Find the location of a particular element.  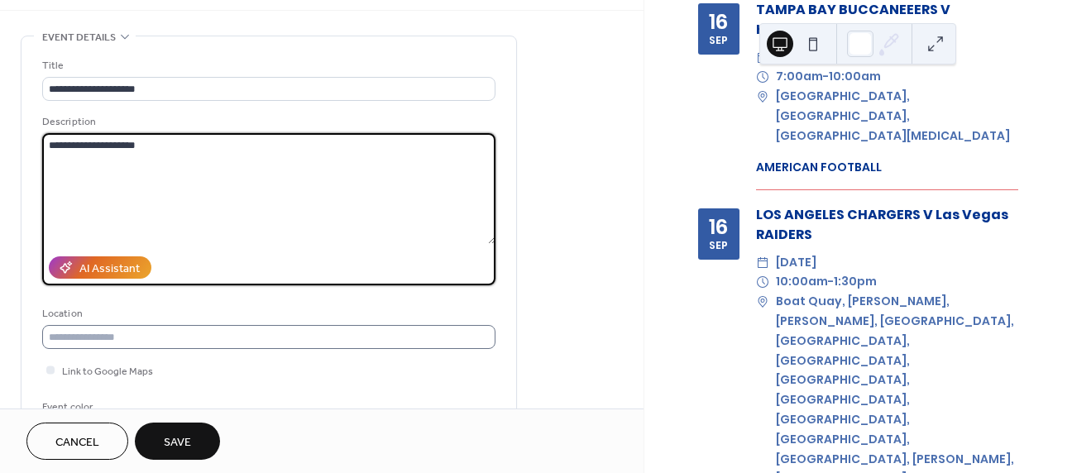

span: Save is located at coordinates (177, 443).